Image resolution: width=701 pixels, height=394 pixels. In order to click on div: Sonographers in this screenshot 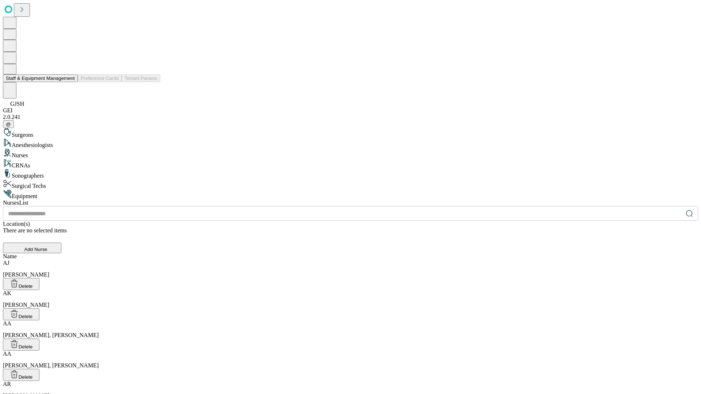, I will do `click(351, 174)`.